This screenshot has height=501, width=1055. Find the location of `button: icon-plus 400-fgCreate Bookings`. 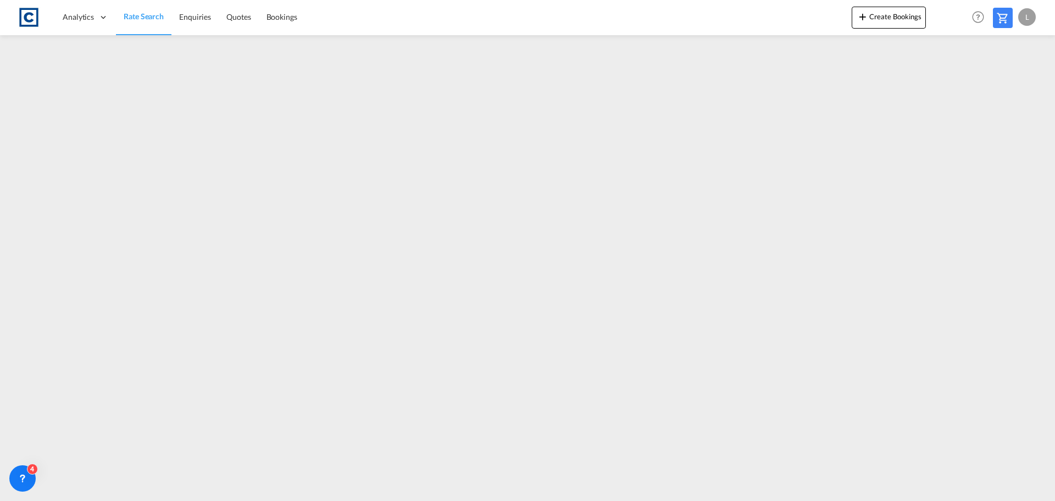

button: icon-plus 400-fgCreate Bookings is located at coordinates (889, 18).